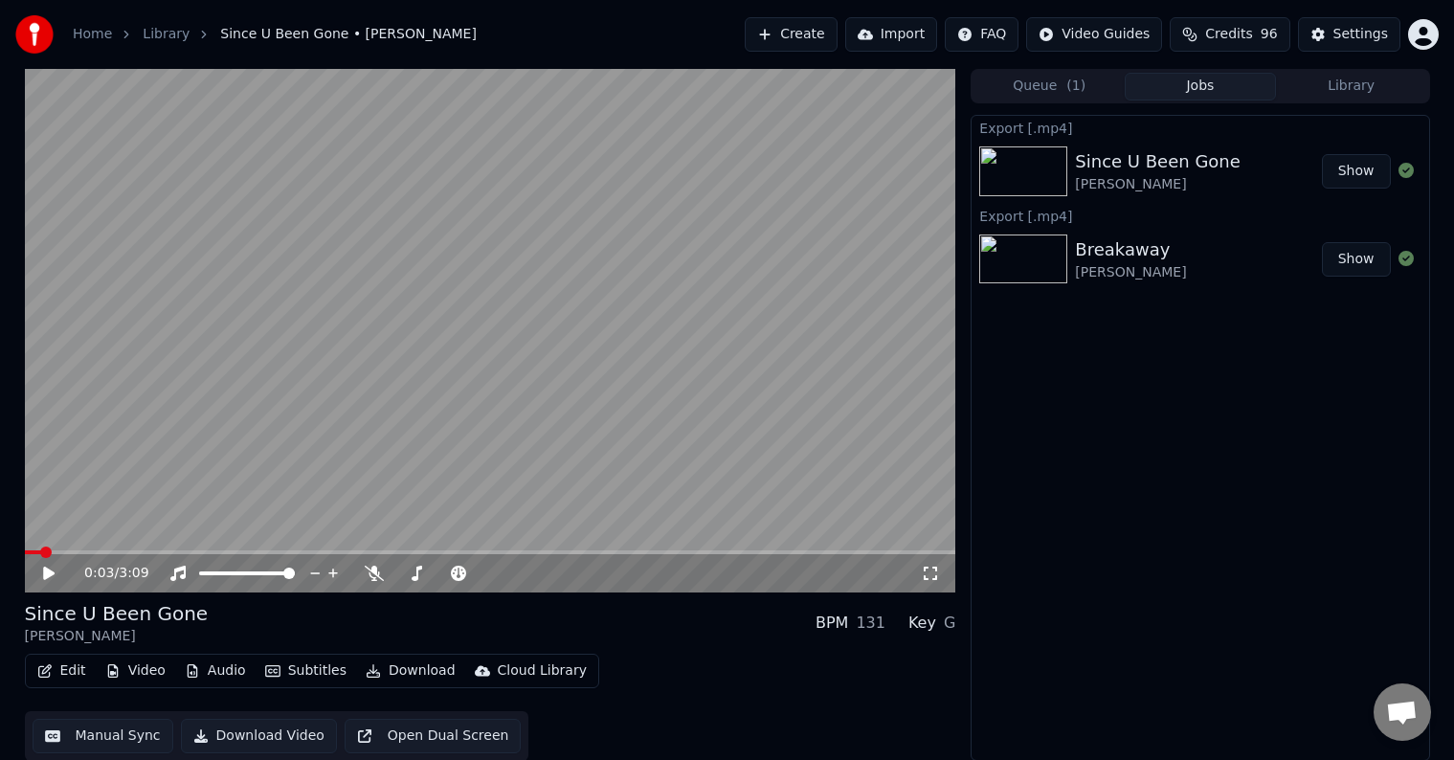  Describe the element at coordinates (1351, 86) in the screenshot. I see `button: Library` at that location.